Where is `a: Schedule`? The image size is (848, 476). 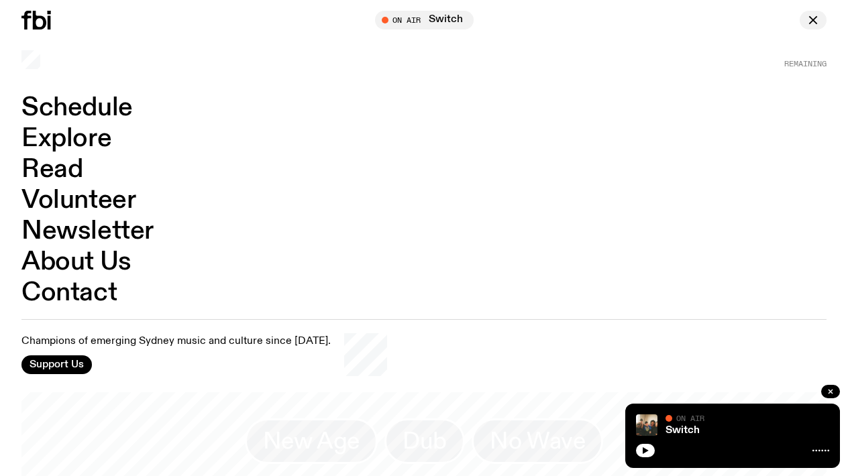 a: Schedule is located at coordinates (77, 108).